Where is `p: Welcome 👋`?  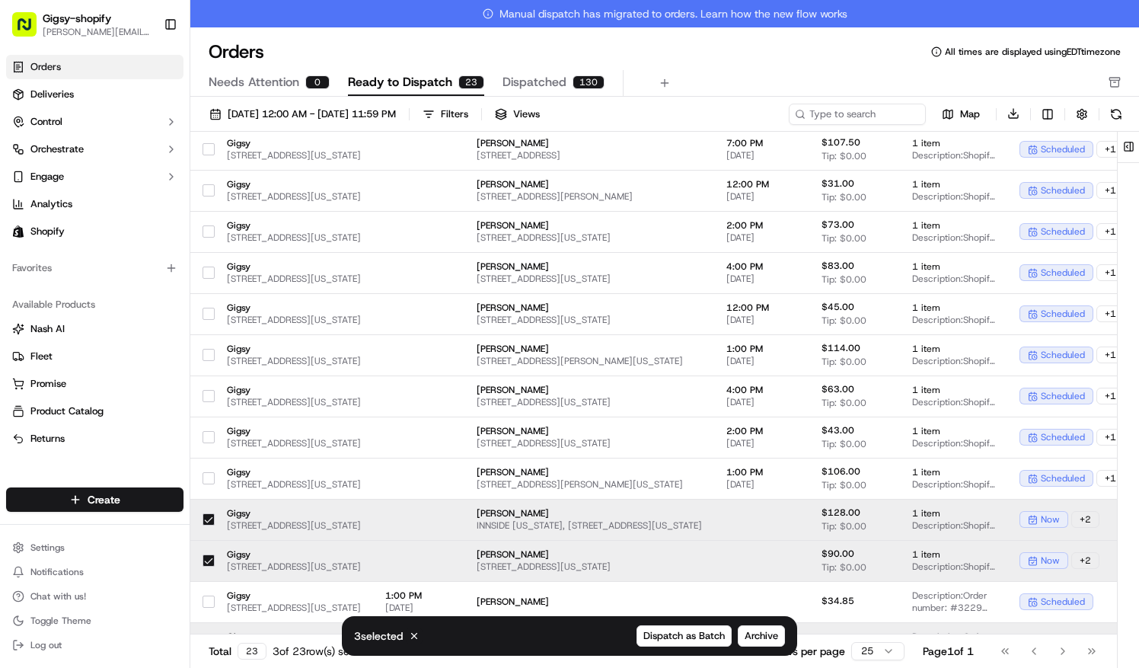
p: Welcome 👋 is located at coordinates (146, 72).